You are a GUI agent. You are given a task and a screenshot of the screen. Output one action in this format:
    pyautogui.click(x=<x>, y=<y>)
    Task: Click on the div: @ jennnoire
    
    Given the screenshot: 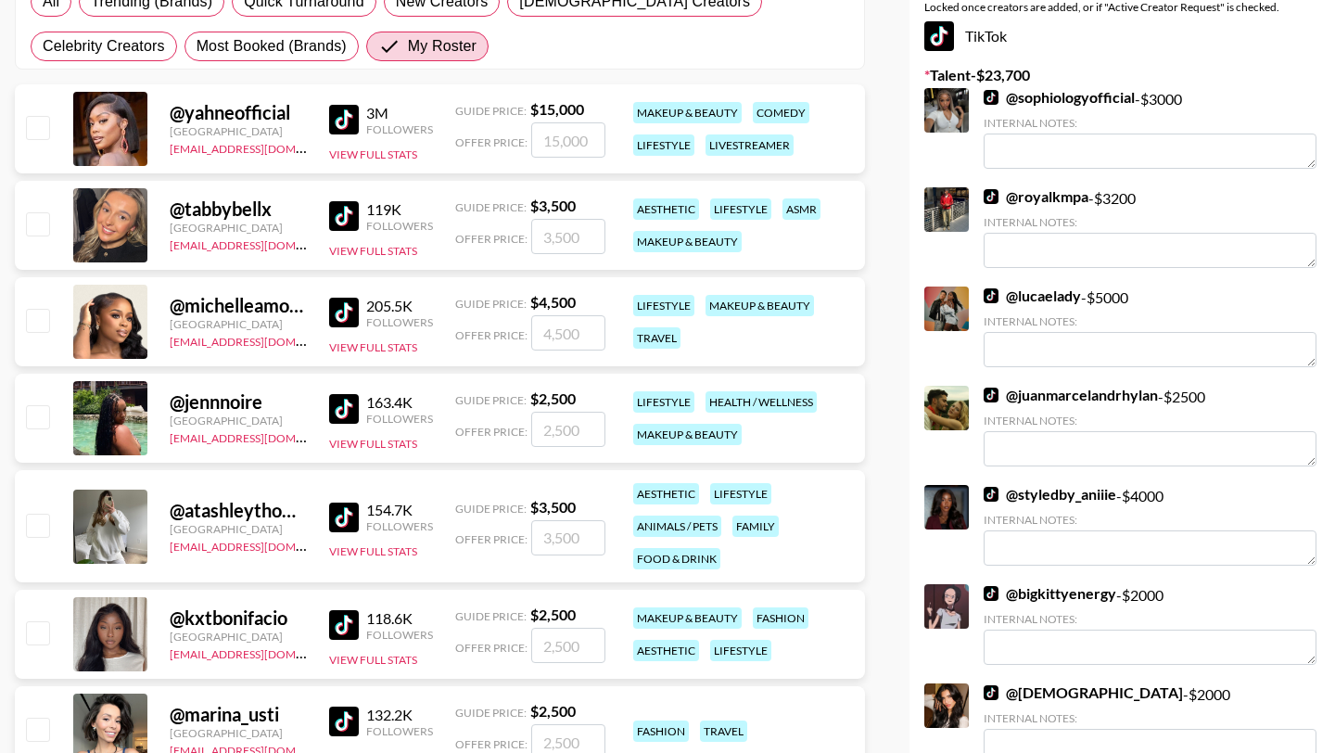 What is the action you would take?
    pyautogui.click(x=238, y=401)
    